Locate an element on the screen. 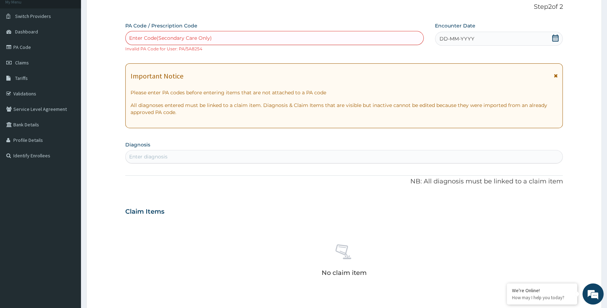  h1: Important Notice is located at coordinates (157, 76).